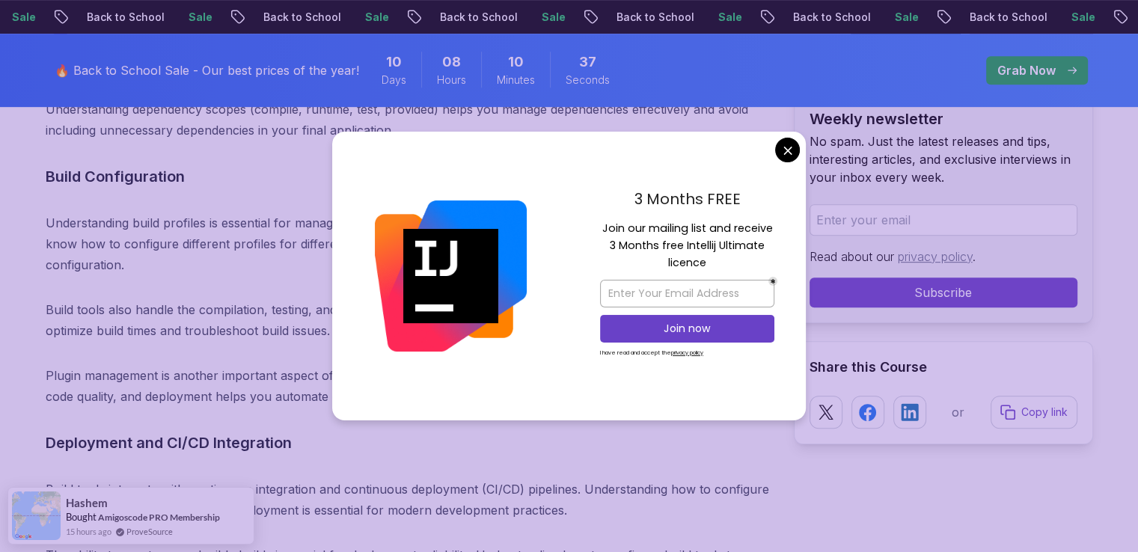 Image resolution: width=1138 pixels, height=552 pixels. What do you see at coordinates (207, 70) in the screenshot?
I see `p: 🔥 Back to School Sale - Our best prices of the year!` at bounding box center [207, 70].